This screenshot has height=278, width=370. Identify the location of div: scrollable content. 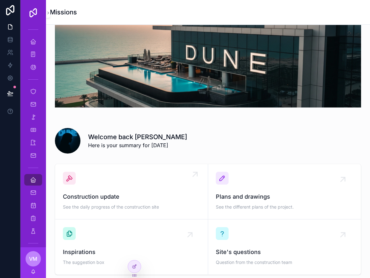
(33, 136).